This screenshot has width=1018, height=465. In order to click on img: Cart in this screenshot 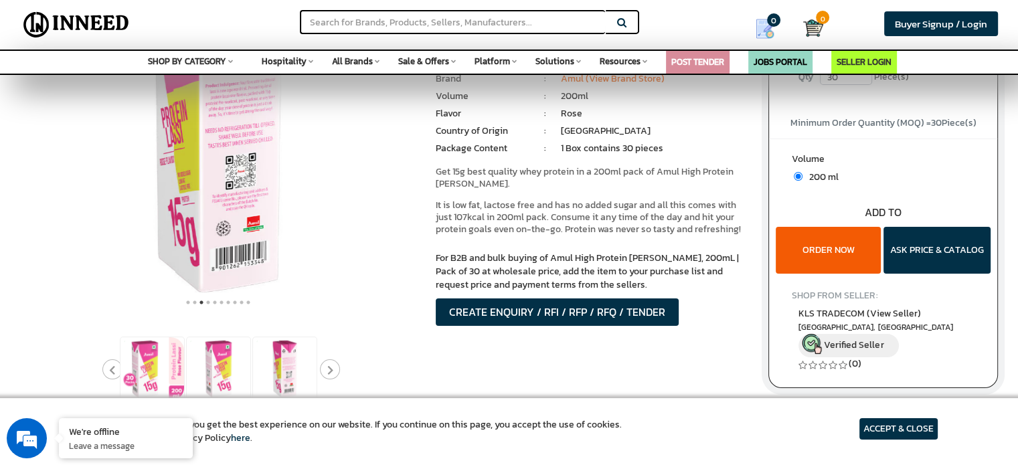, I will do `click(814, 28)`.